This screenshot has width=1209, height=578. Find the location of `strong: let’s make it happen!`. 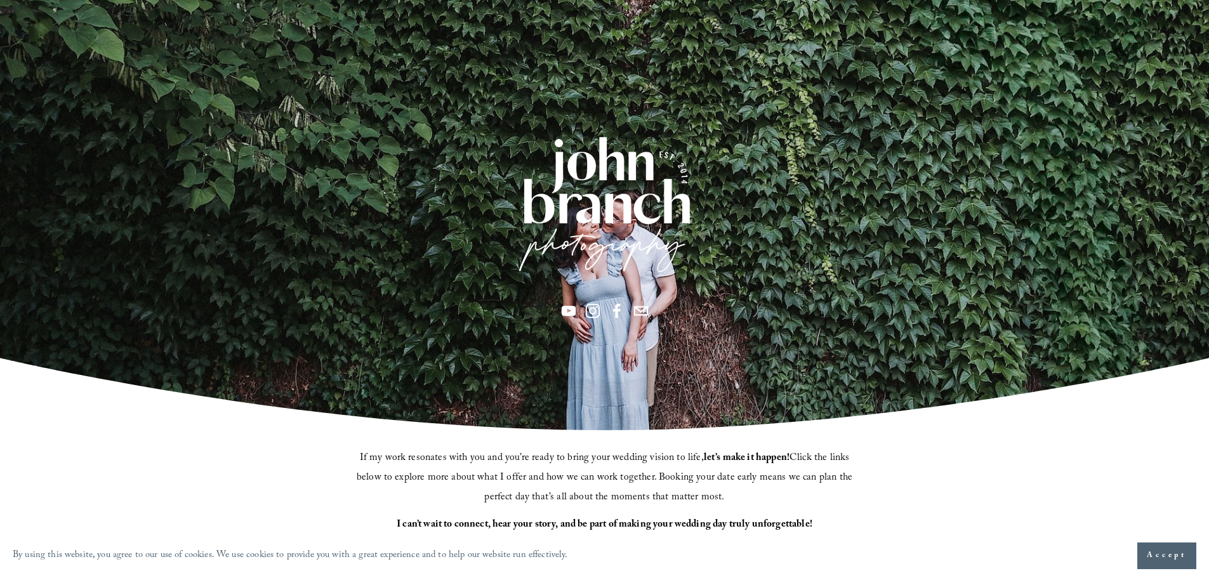

strong: let’s make it happen! is located at coordinates (746, 458).